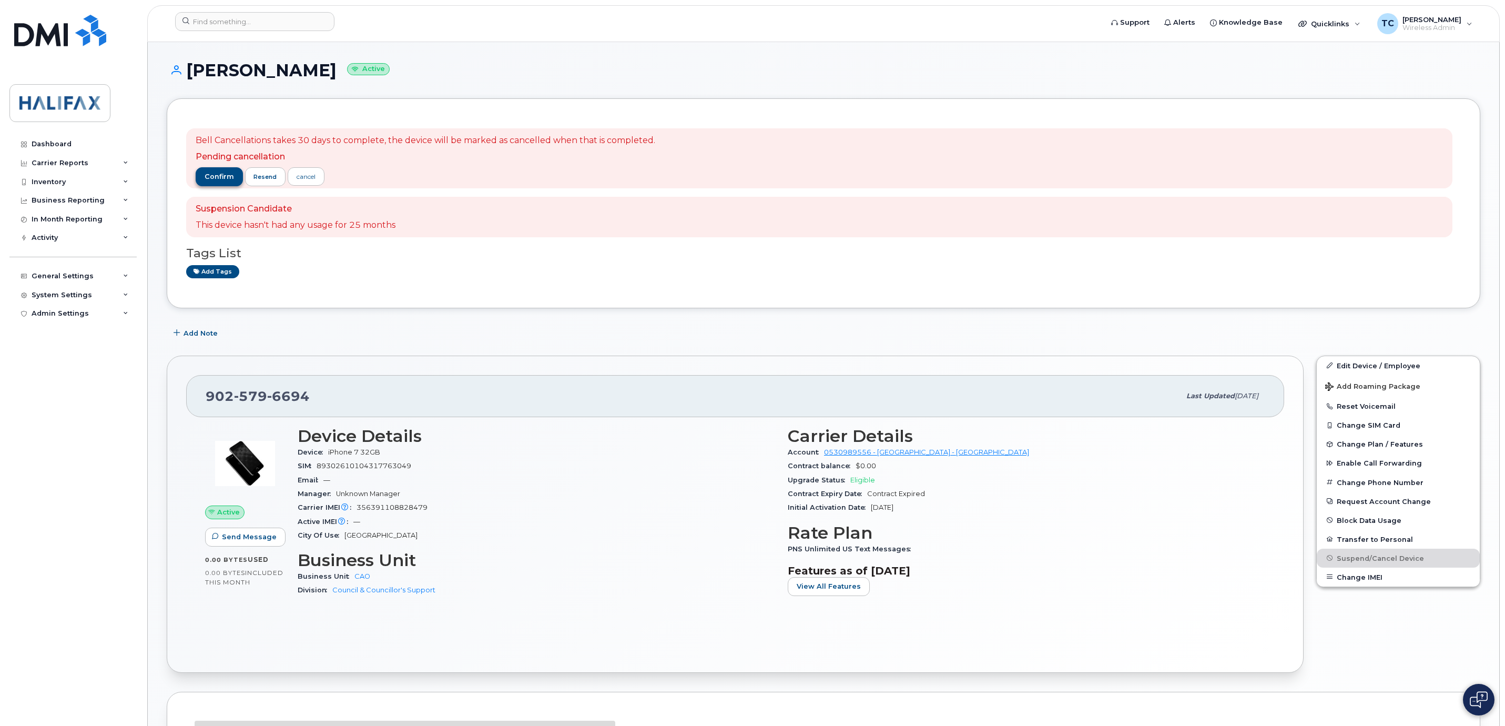  I want to click on h3: Tags List, so click(824, 253).